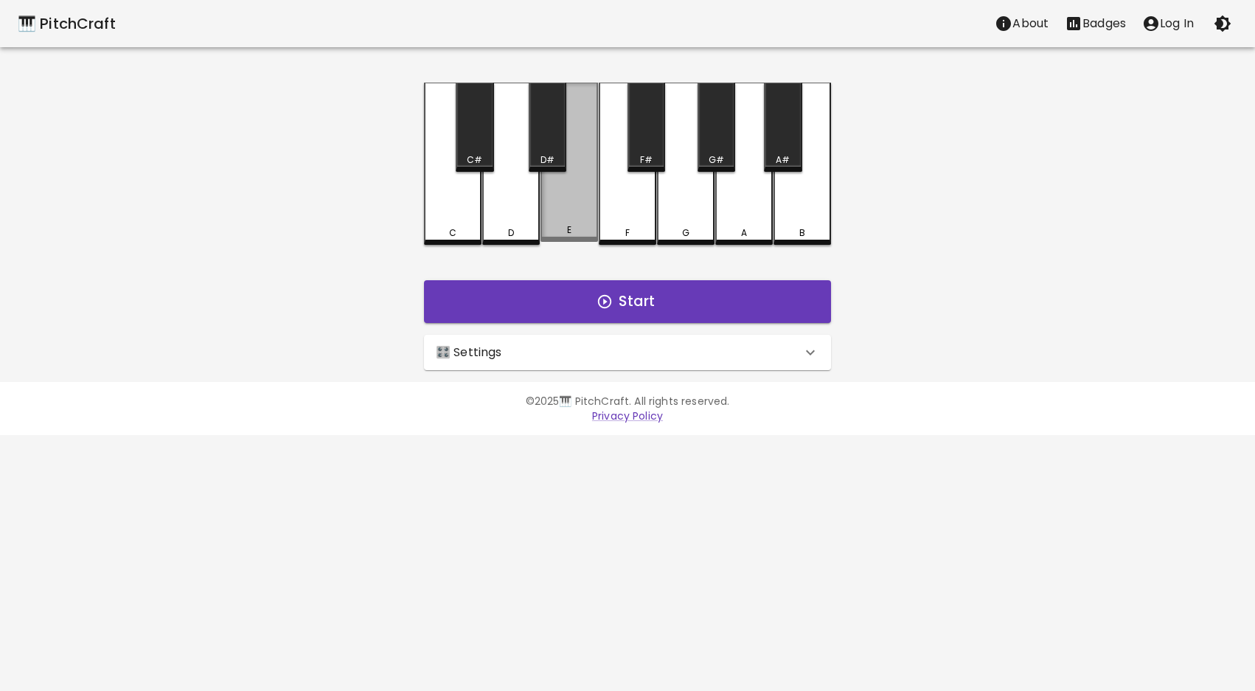 The width and height of the screenshot is (1255, 691). I want to click on a: Privacy Policy, so click(628, 416).